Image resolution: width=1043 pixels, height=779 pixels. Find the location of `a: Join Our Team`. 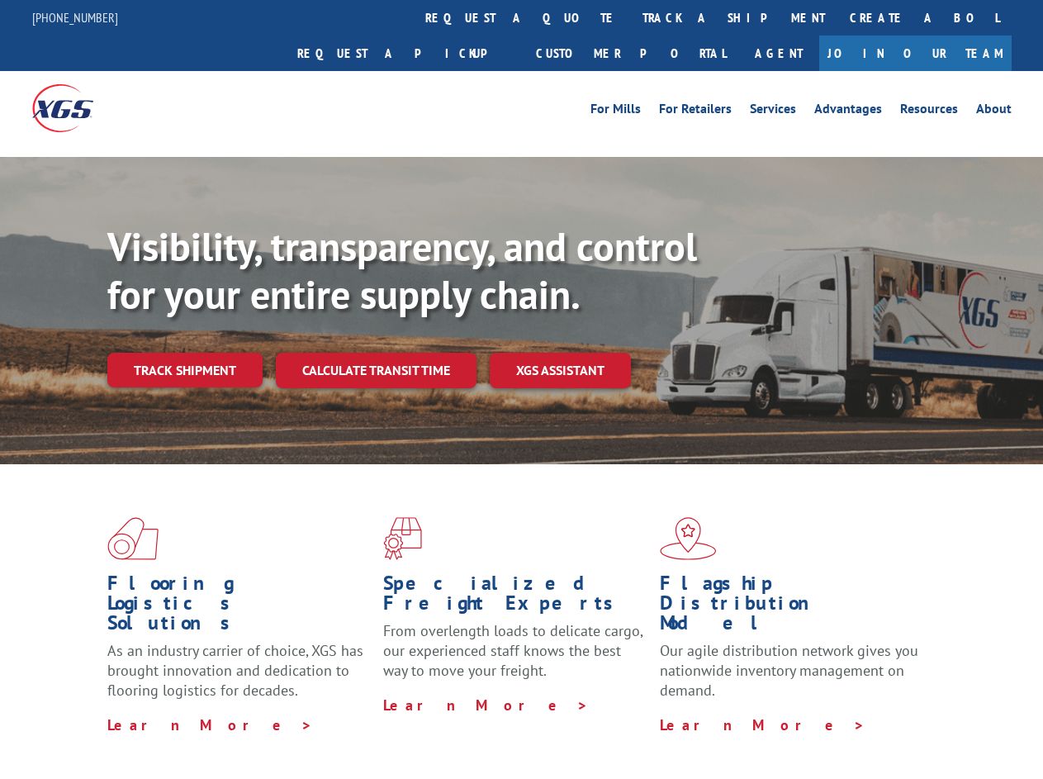

a: Join Our Team is located at coordinates (915, 53).